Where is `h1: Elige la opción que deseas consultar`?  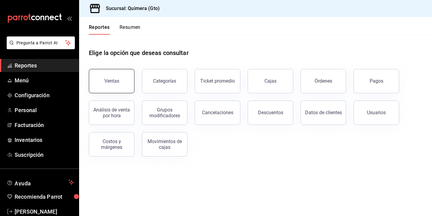
h1: Elige la opción que deseas consultar is located at coordinates (139, 53).